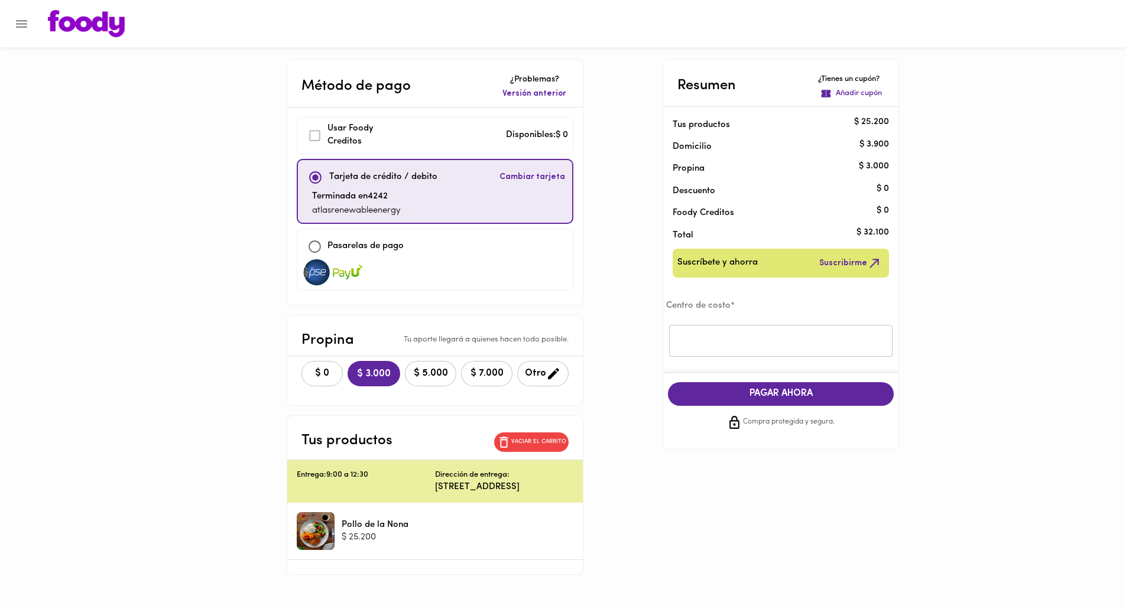  I want to click on span: Versión anterior, so click(534, 94).